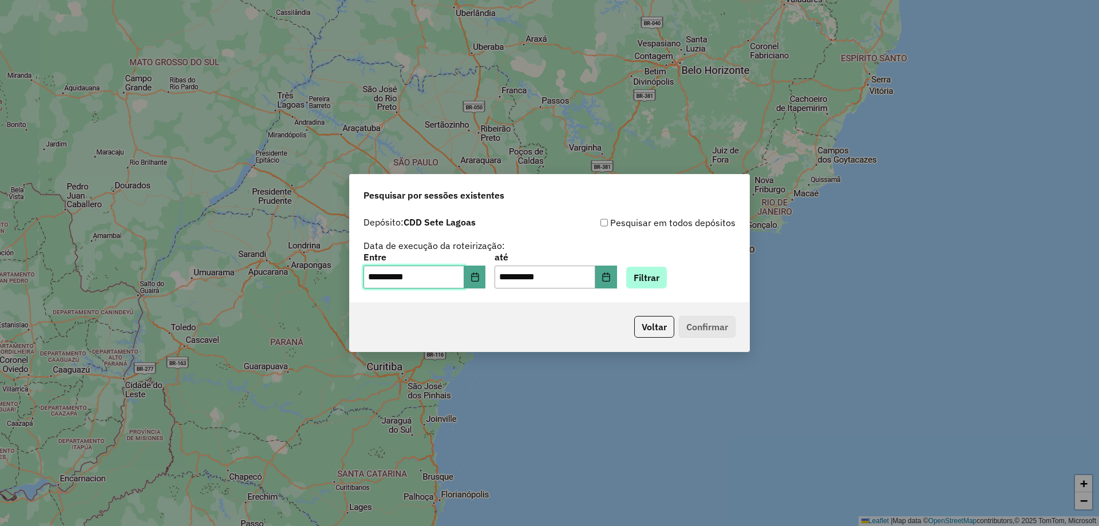  I want to click on label: Depósito:, so click(420, 222).